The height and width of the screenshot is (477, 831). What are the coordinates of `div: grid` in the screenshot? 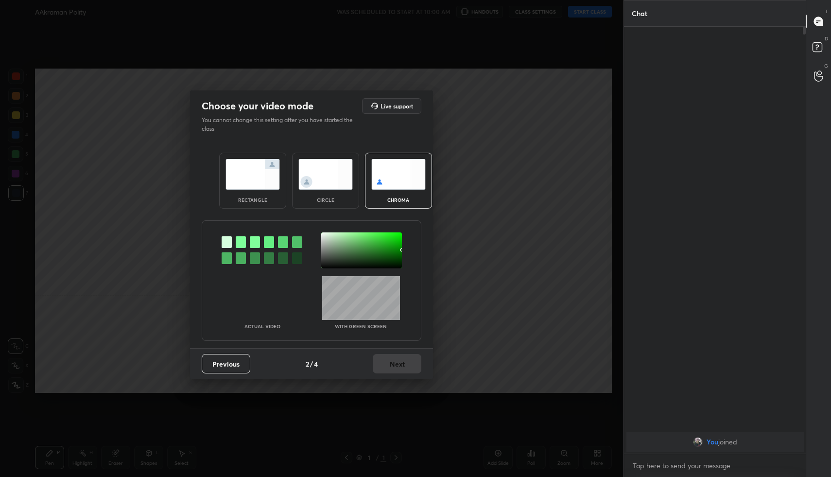 It's located at (715, 442).